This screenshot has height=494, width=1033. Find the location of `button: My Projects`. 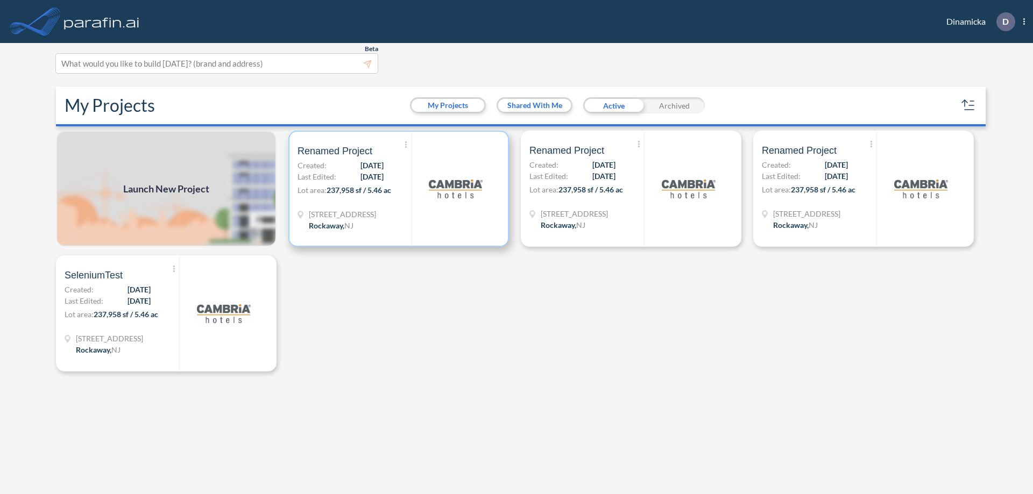

button: My Projects is located at coordinates (447, 105).